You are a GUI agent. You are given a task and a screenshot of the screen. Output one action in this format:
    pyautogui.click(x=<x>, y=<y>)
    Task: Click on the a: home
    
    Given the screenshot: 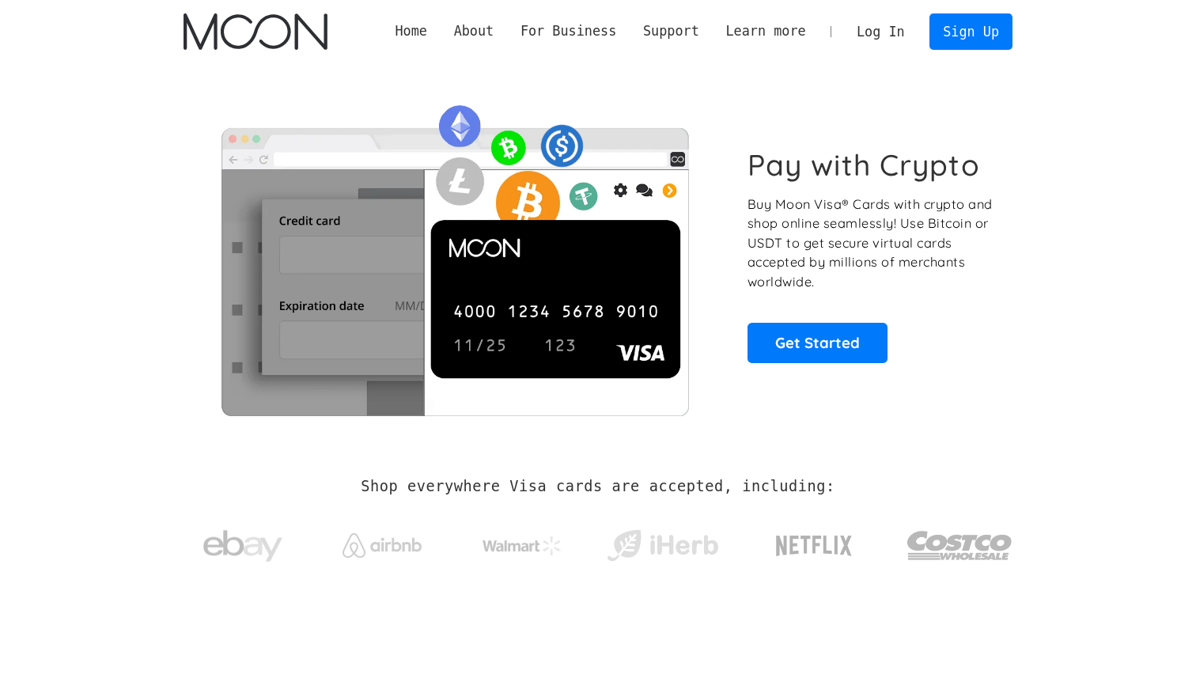 What is the action you would take?
    pyautogui.click(x=255, y=32)
    